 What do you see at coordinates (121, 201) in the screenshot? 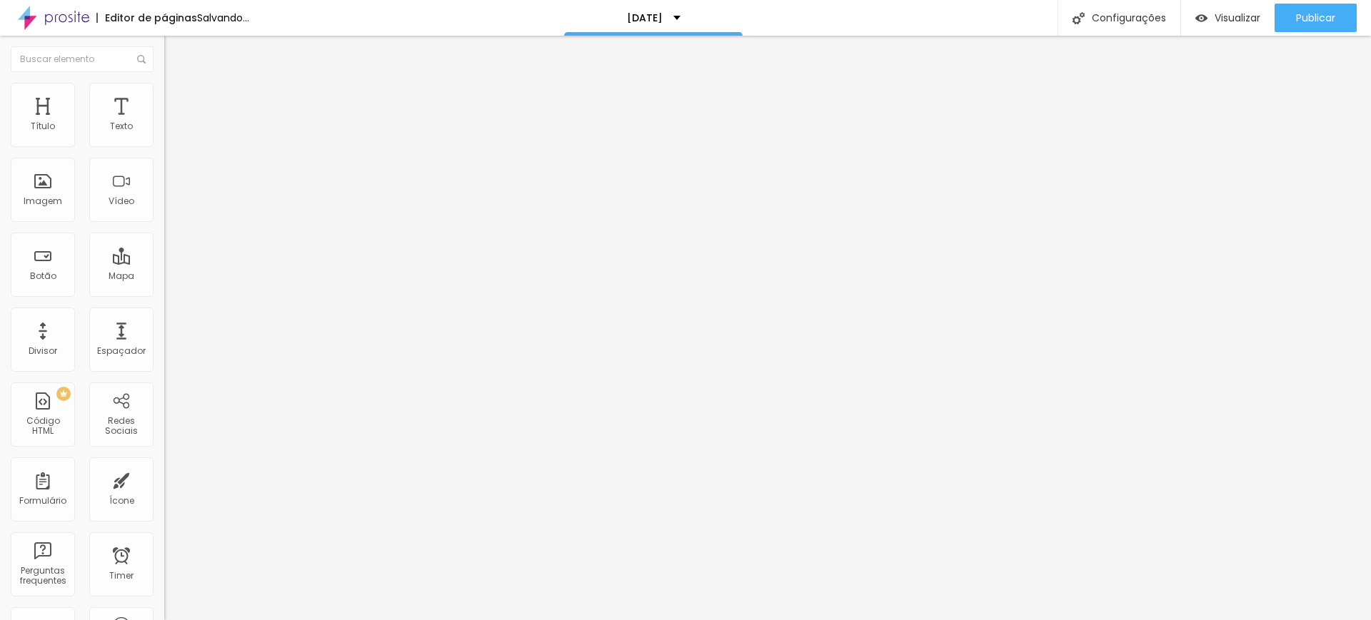
I see `div: Vídeo` at bounding box center [121, 201].